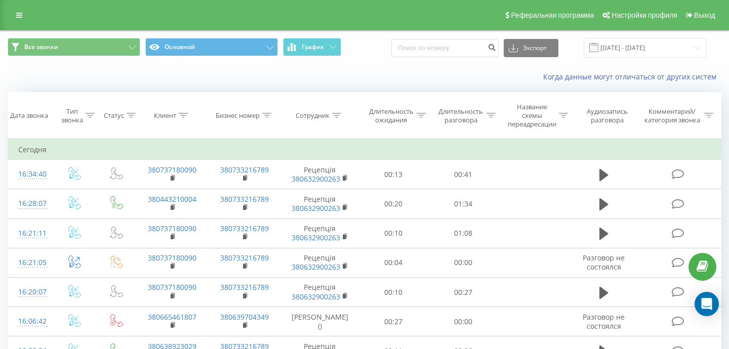  What do you see at coordinates (707, 304) in the screenshot?
I see `div: Open Intercom Messenger` at bounding box center [707, 304].